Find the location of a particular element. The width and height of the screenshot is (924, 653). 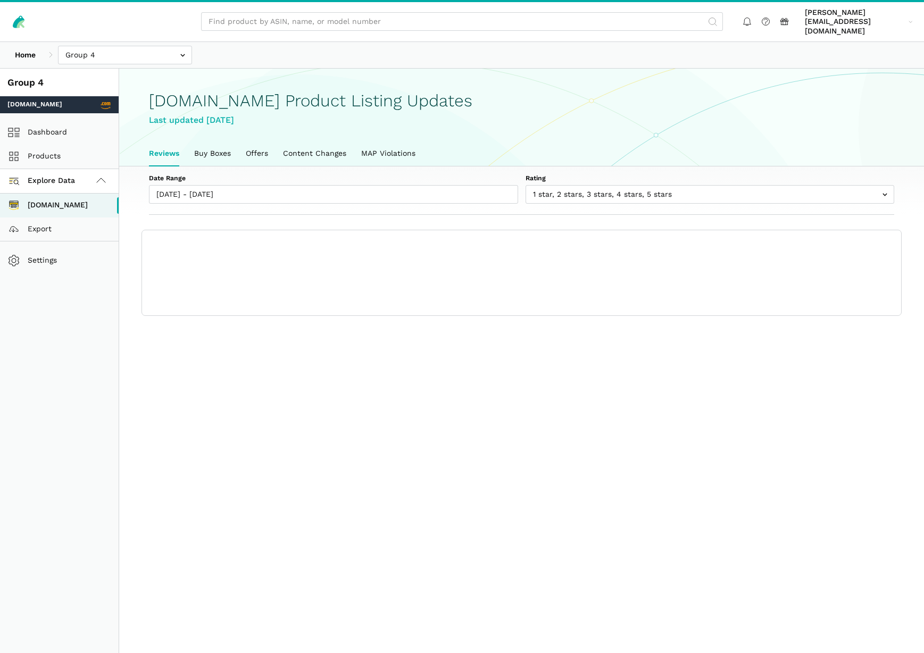

span: Explore Data is located at coordinates (43, 181).